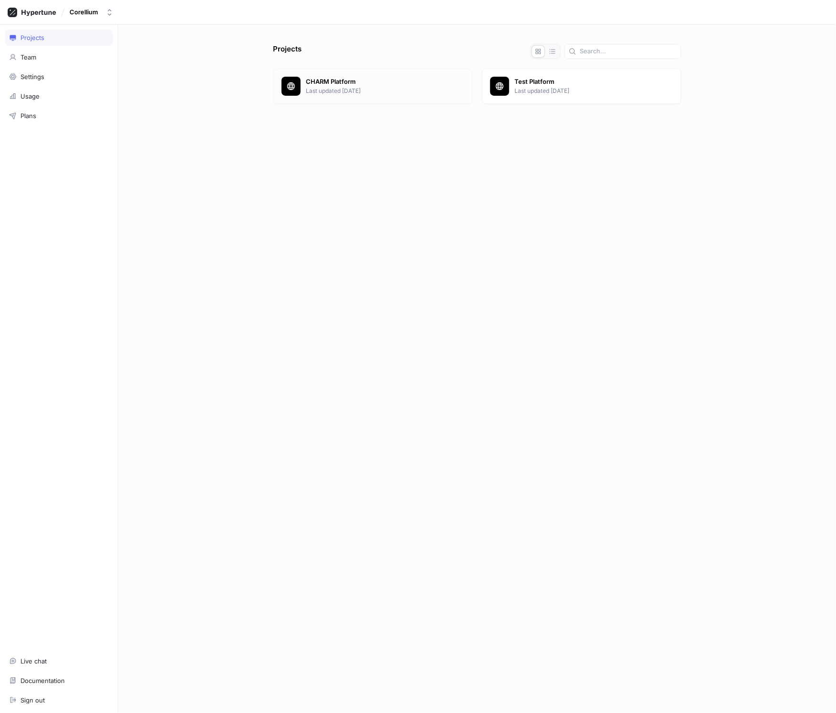  I want to click on div: Corellium, so click(84, 12).